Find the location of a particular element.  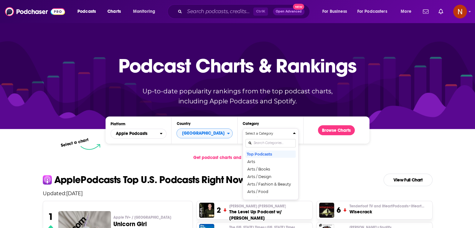

span: More is located at coordinates (406, 12).